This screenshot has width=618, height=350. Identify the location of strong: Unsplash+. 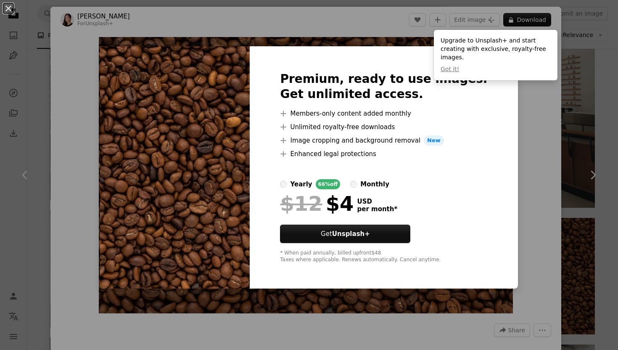
(351, 234).